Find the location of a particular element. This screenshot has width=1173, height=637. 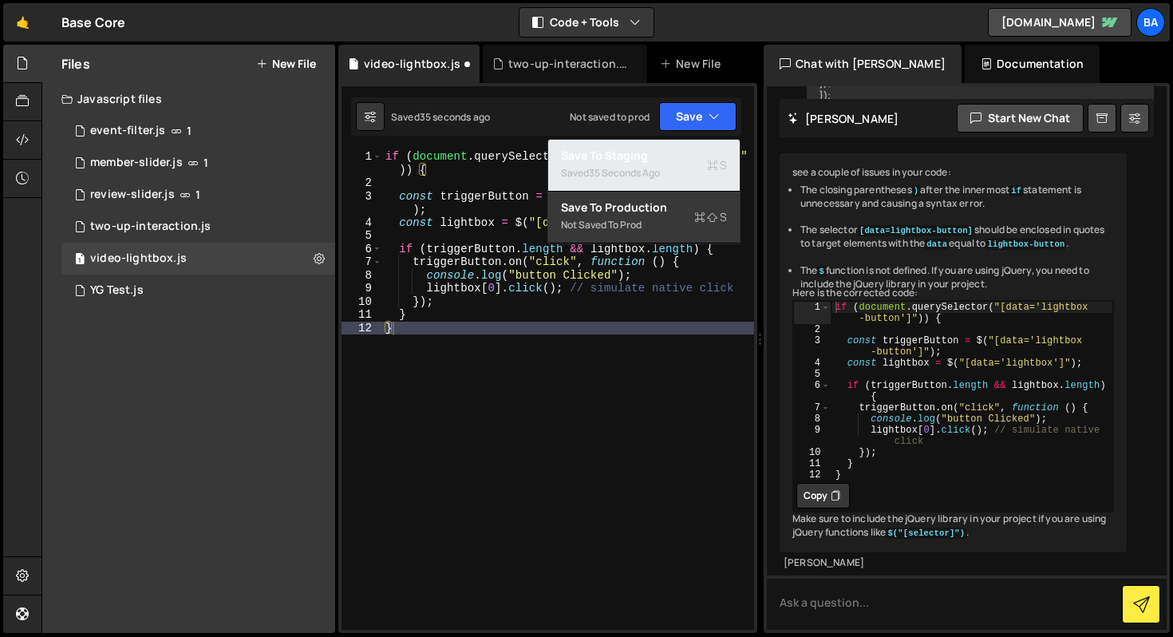

h2: Files is located at coordinates (76, 64).